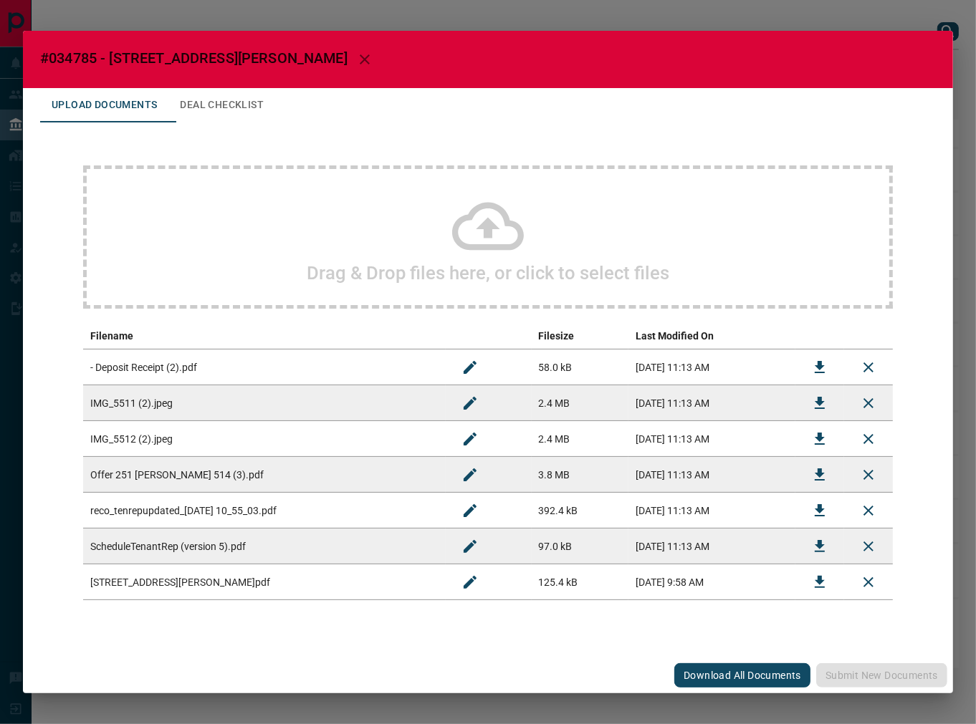  Describe the element at coordinates (742, 676) in the screenshot. I see `button: Download All Documents` at that location.